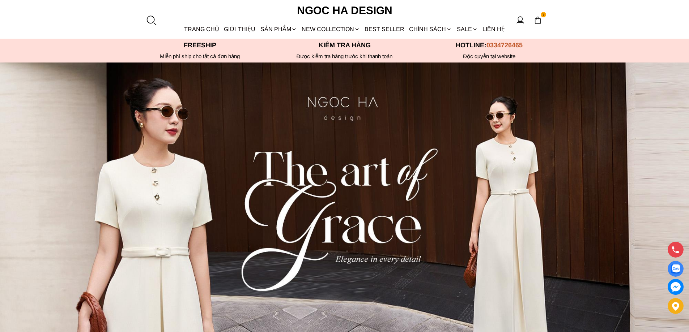 Image resolution: width=689 pixels, height=332 pixels. I want to click on p: Được kiểm tra hàng trước khi thanh toán, so click(345, 56).